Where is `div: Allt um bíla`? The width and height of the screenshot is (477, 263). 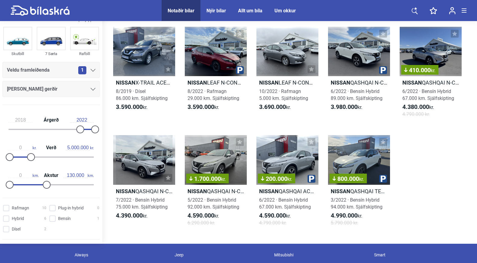
div: Allt um bíla is located at coordinates (250, 11).